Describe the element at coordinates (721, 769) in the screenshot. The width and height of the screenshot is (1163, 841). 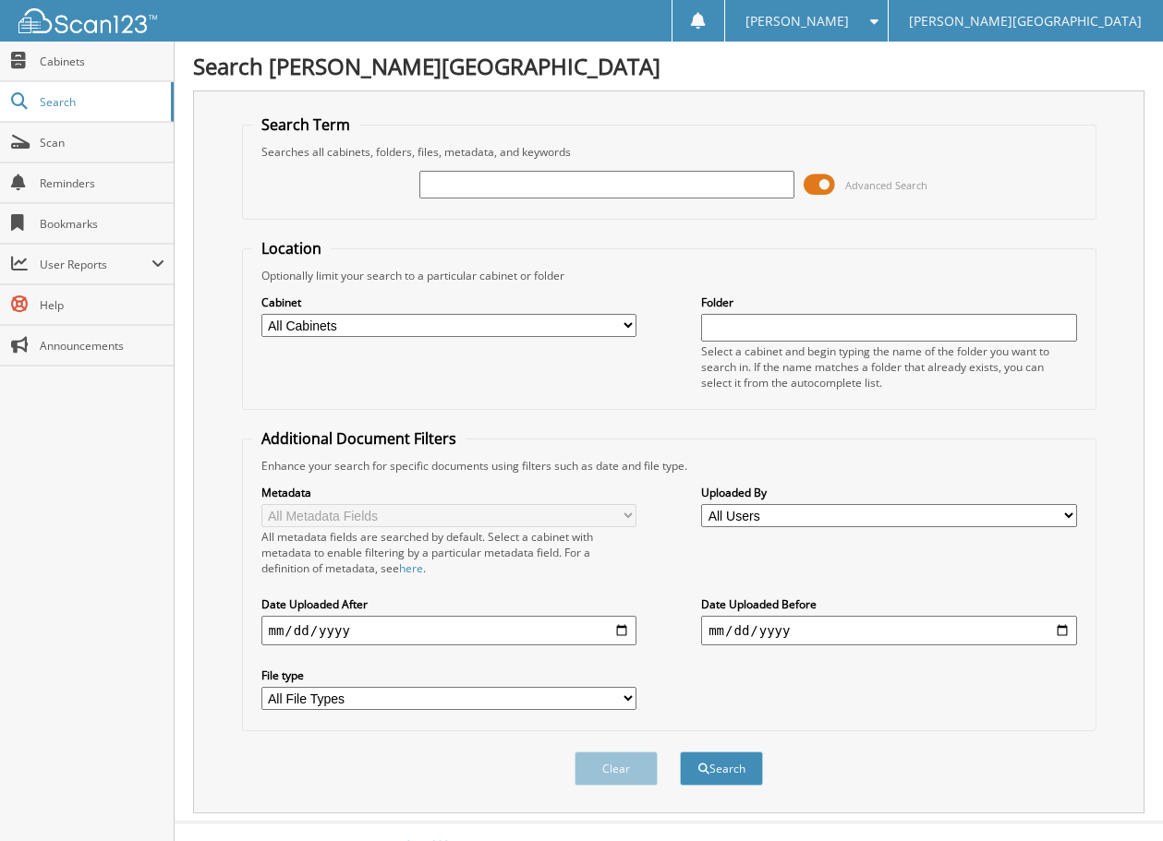
I see `button: Search` at that location.